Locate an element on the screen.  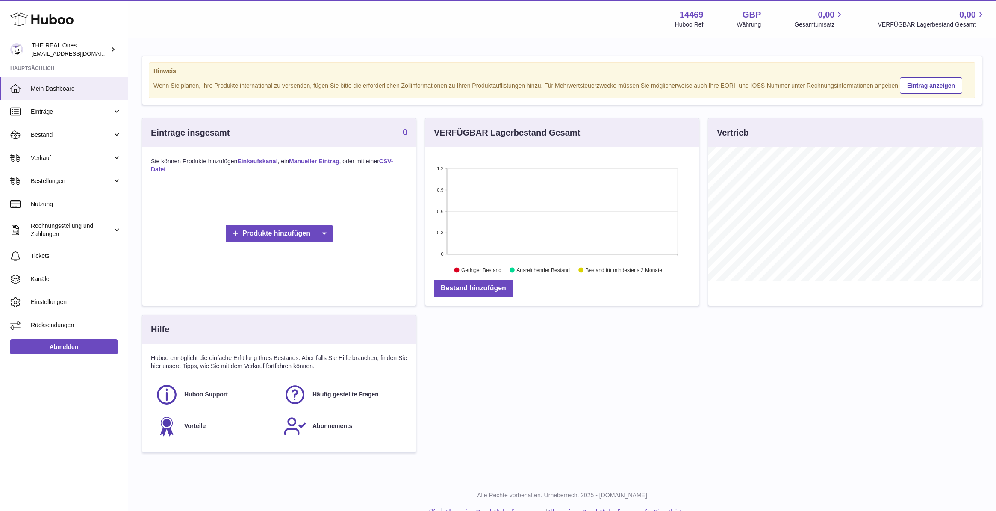
span: Nutzung is located at coordinates (76, 204).